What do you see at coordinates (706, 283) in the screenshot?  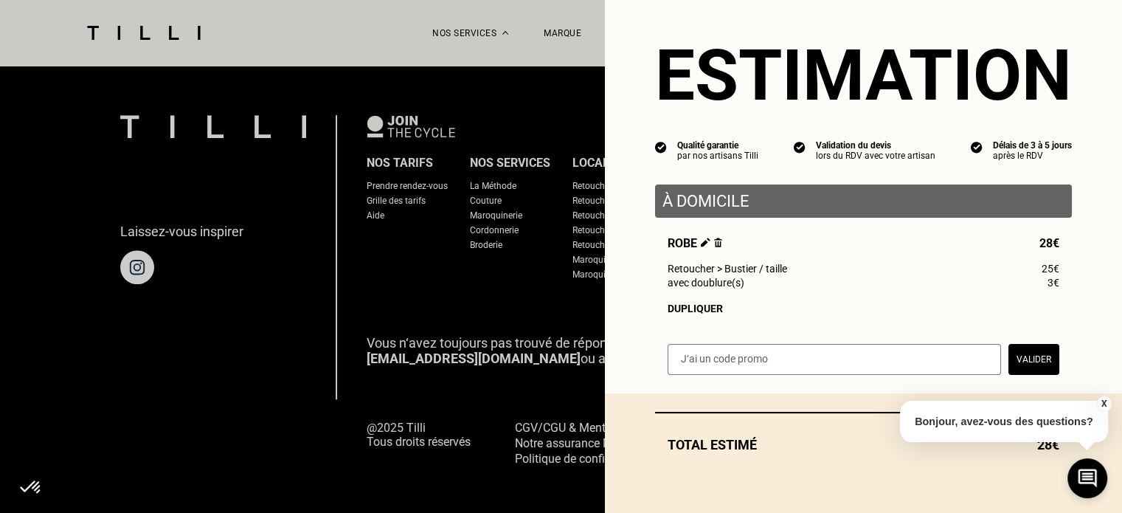 I see `span: avec doublure(s)` at bounding box center [706, 283].